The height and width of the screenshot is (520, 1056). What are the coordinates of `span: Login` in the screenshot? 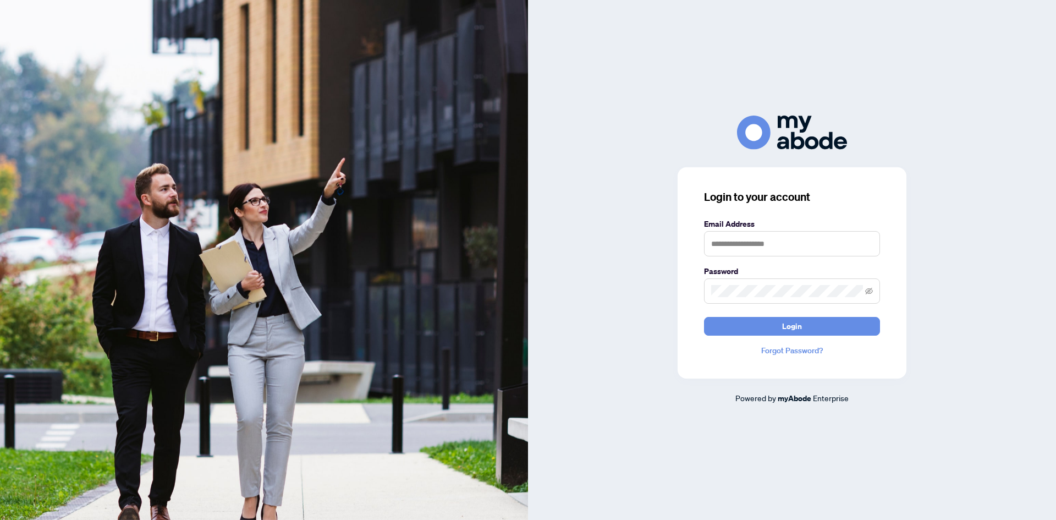 It's located at (792, 326).